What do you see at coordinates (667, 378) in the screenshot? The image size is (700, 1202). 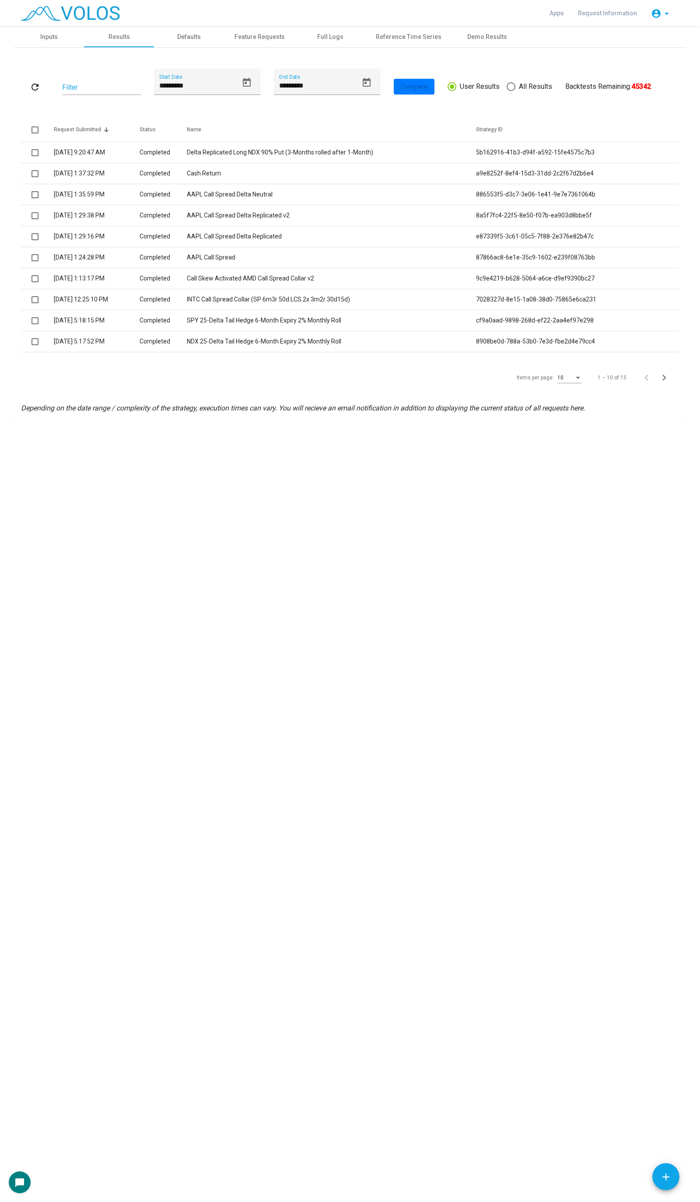 I see `button: Next page` at bounding box center [667, 378].